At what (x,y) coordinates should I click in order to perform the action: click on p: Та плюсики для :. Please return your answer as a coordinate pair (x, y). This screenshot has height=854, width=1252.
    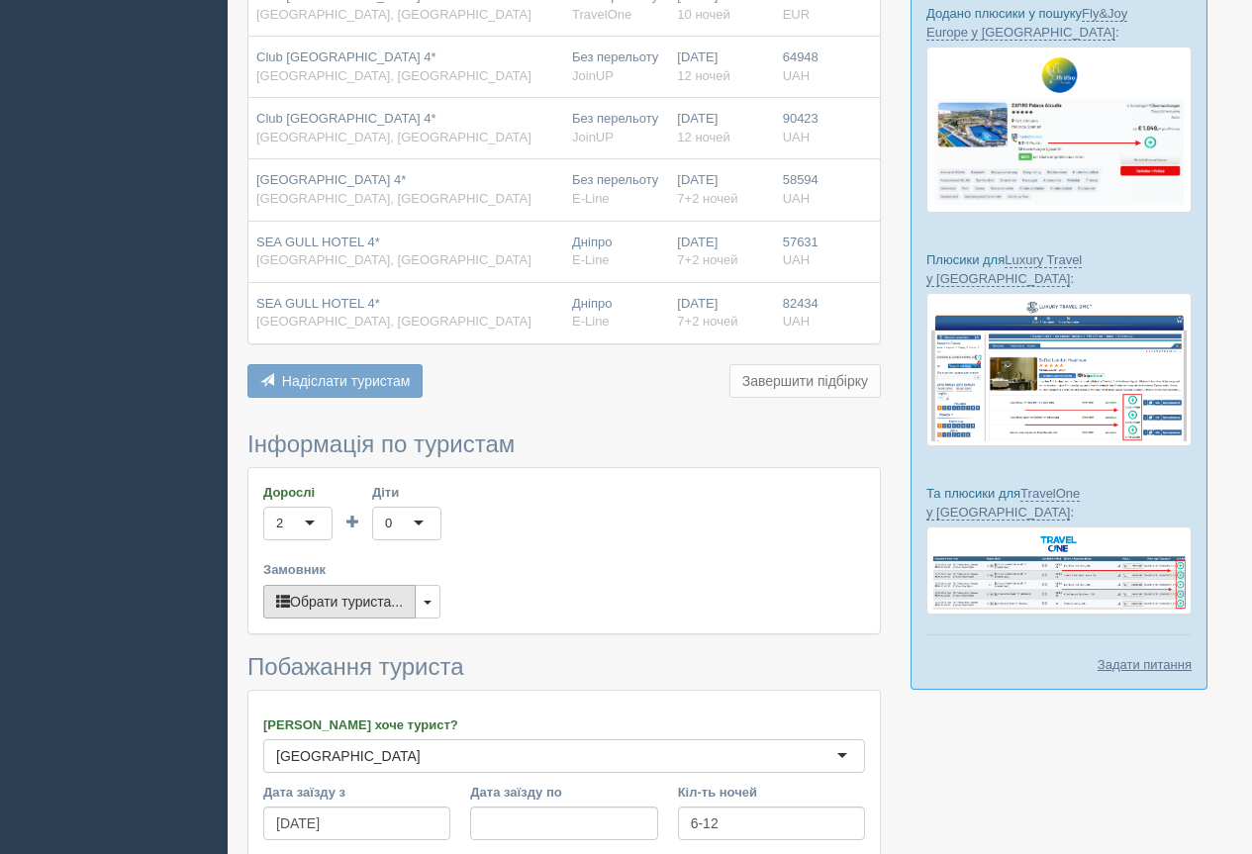
    Looking at the image, I should click on (1059, 503).